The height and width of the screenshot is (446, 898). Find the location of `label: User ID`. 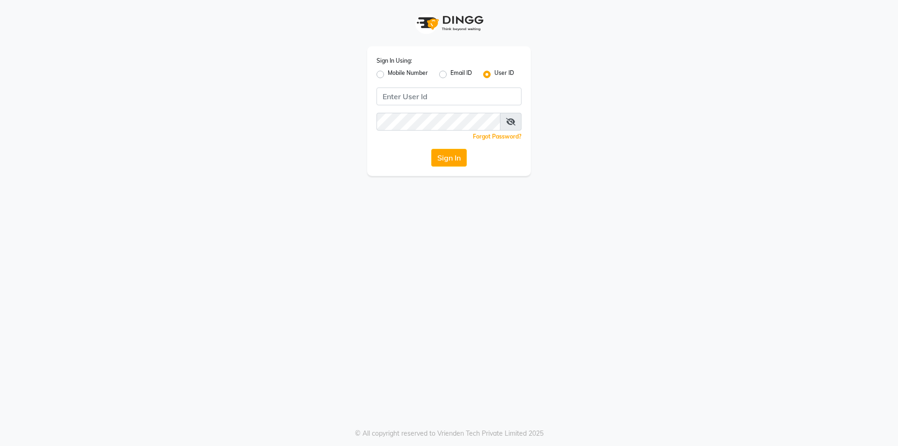

label: User ID is located at coordinates (504, 74).